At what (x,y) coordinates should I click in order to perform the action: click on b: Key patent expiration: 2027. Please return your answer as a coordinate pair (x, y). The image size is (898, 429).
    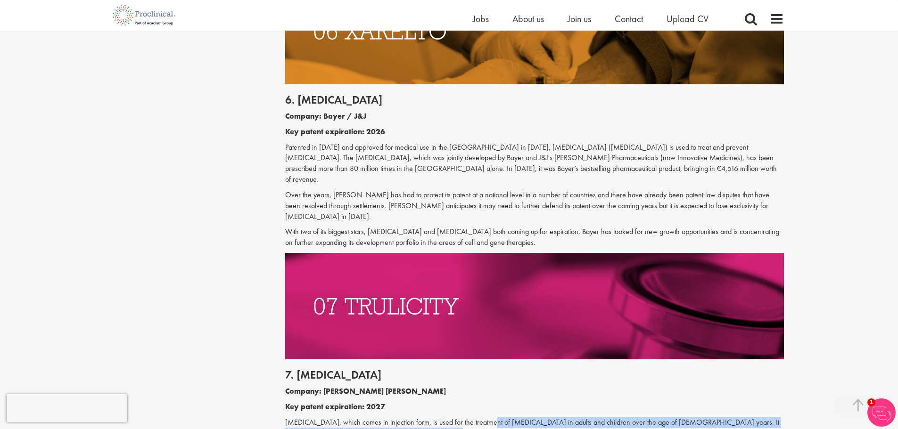
    Looking at the image, I should click on (335, 407).